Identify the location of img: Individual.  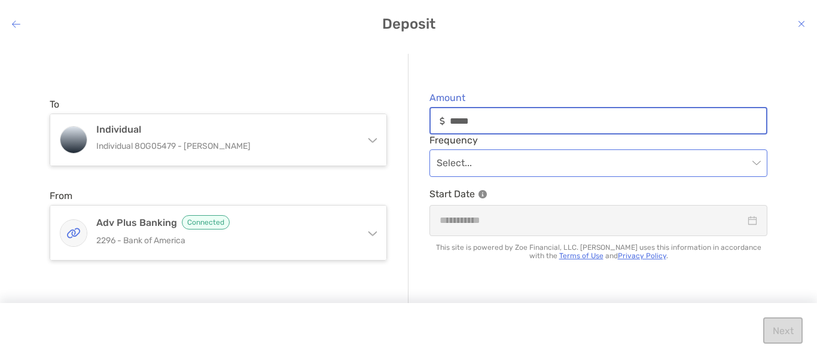
(74, 140).